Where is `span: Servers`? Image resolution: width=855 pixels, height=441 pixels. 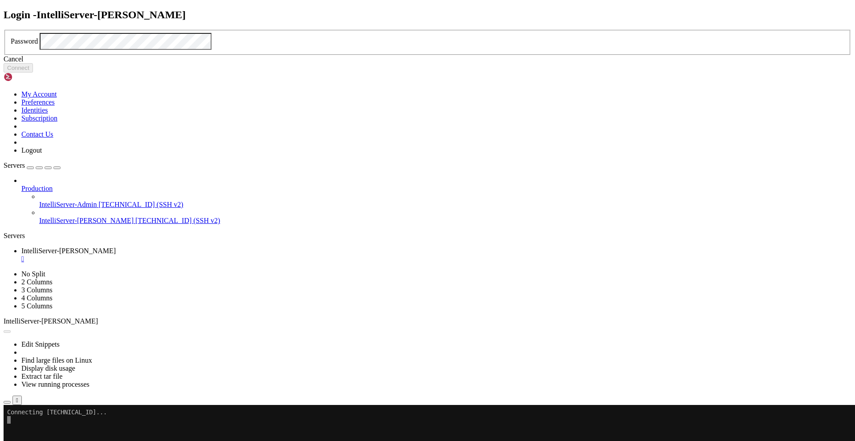
span: Servers is located at coordinates (14, 165).